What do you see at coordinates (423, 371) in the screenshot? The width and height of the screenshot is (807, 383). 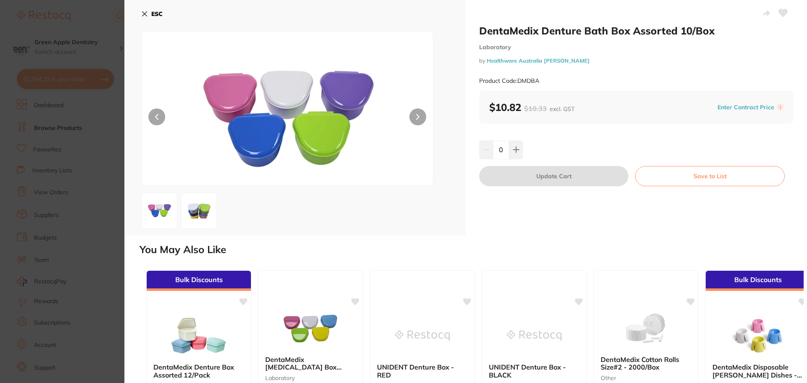 I see `b: UNIDENT Denture Box - RED` at bounding box center [423, 371].